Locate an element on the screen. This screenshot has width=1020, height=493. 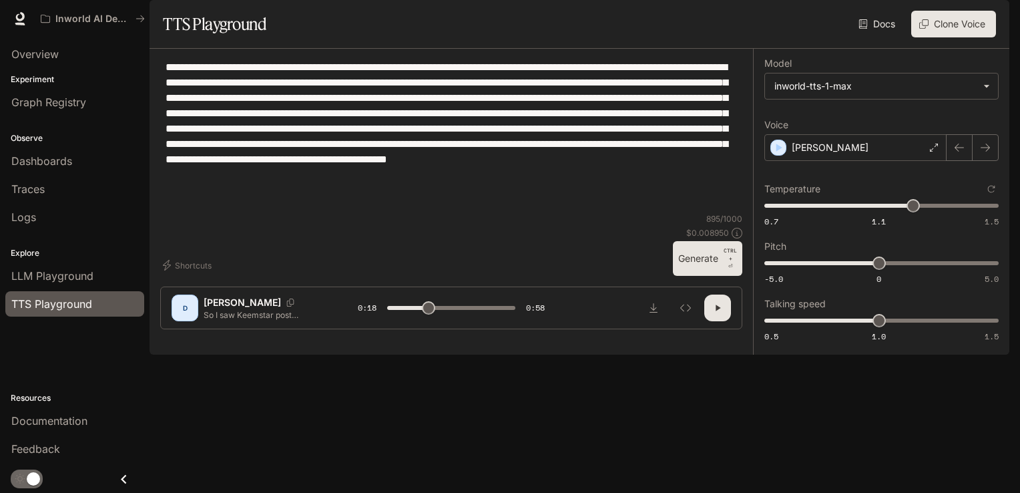
p: Model is located at coordinates (778, 63).